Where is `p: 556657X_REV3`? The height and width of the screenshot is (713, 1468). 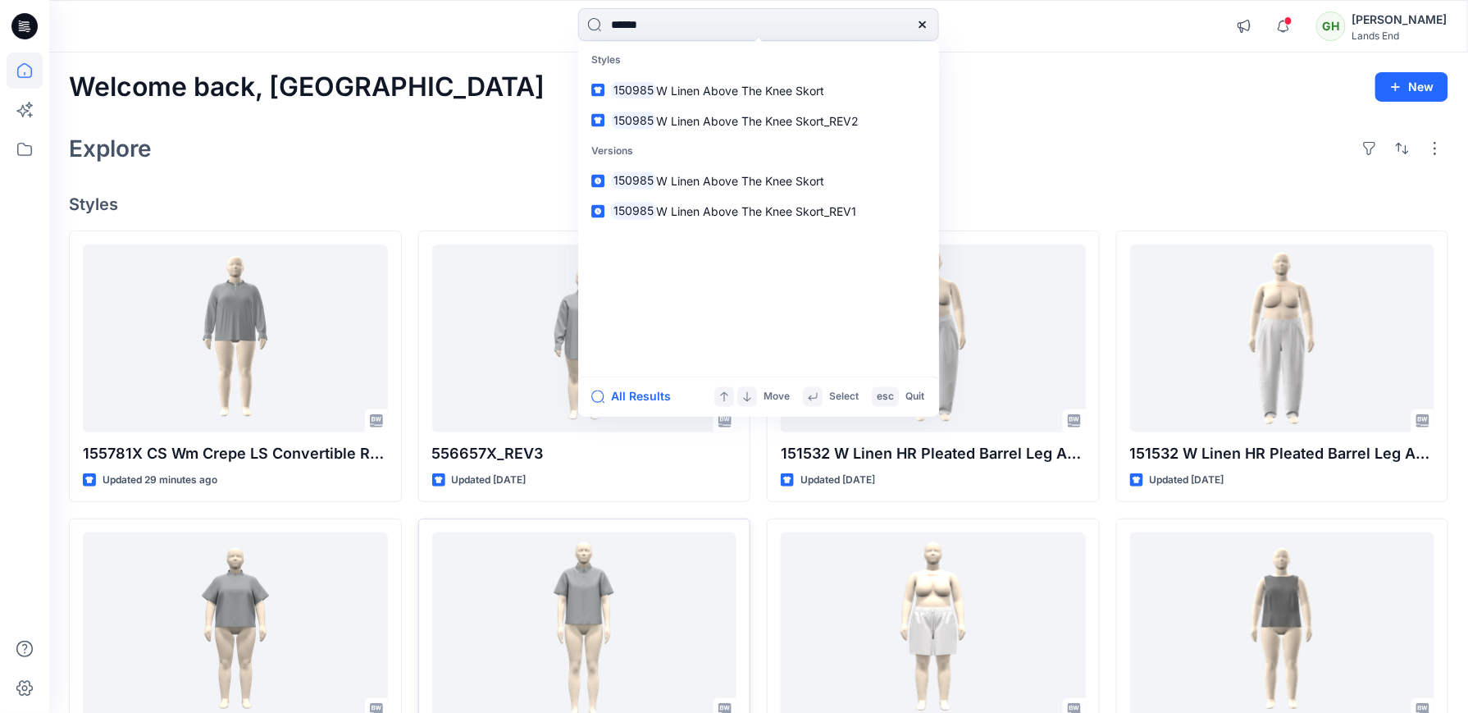 p: 556657X_REV3 is located at coordinates (585, 454).